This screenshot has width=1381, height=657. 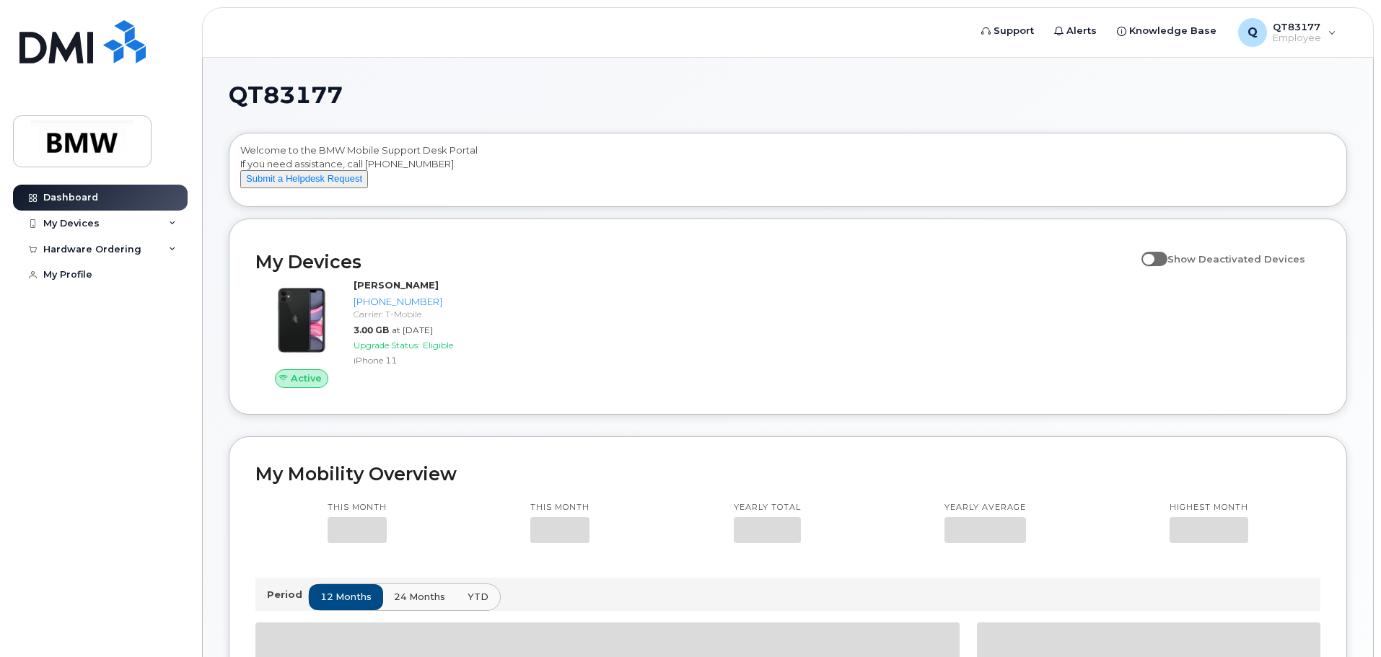 What do you see at coordinates (478, 597) in the screenshot?
I see `span: YTD` at bounding box center [478, 597].